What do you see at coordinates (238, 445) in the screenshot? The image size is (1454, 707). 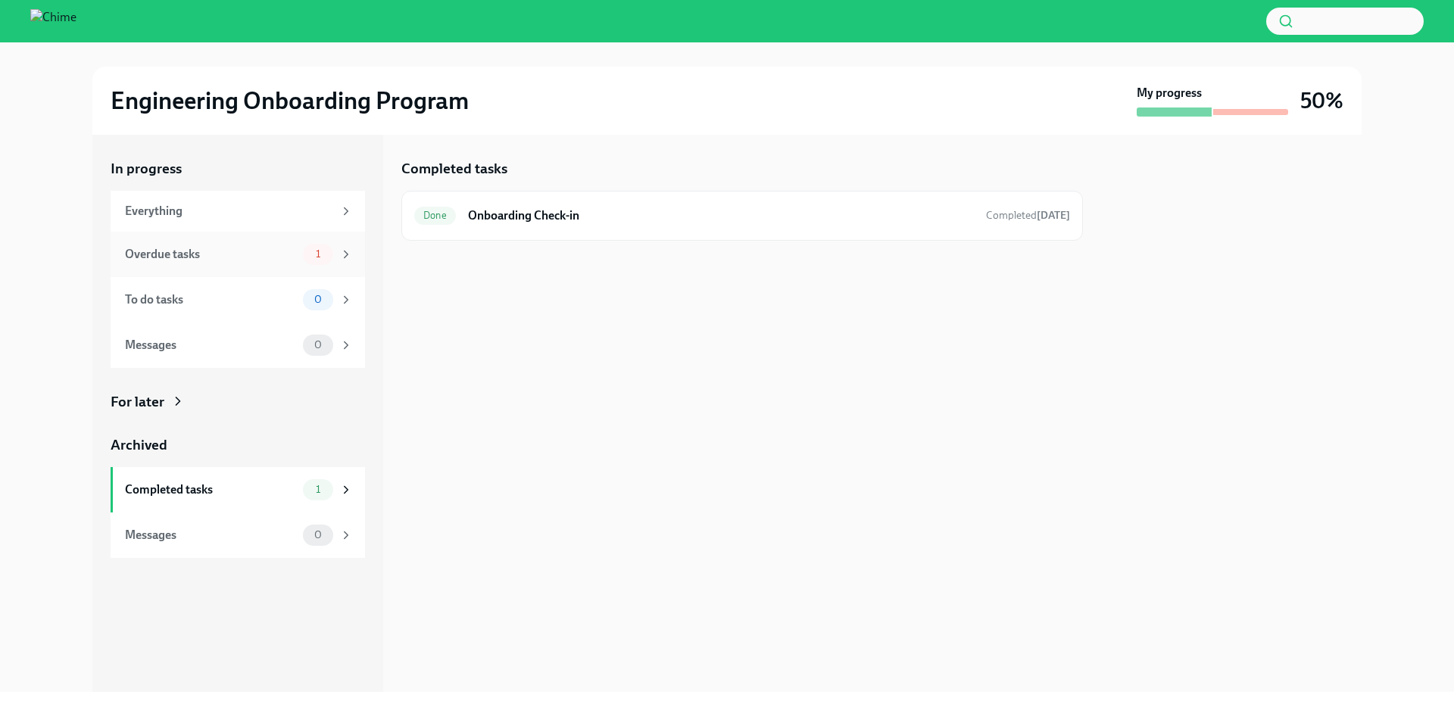 I see `a: Archived` at bounding box center [238, 445].